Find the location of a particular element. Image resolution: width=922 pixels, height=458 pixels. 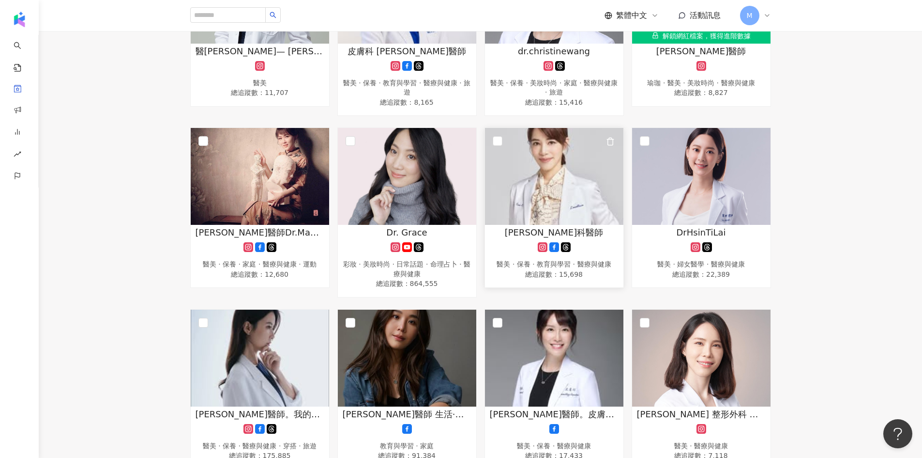

div: 教育與學習 · 家庭 is located at coordinates (407, 446).